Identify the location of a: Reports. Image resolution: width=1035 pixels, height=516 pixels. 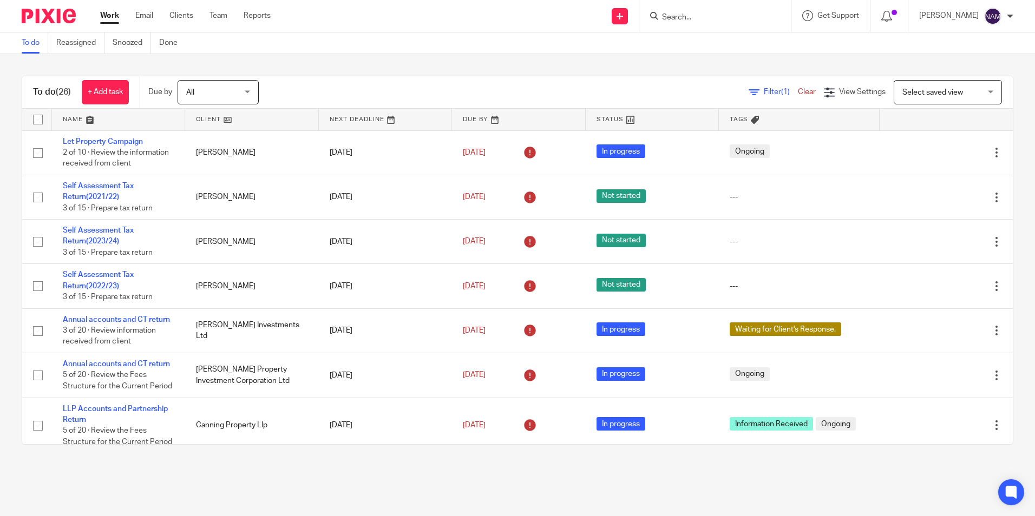
(257, 16).